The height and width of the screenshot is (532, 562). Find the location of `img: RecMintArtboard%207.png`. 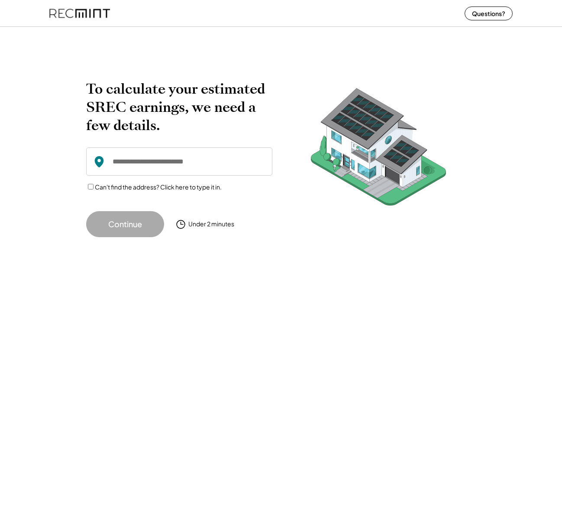

img: RecMintArtboard%207.png is located at coordinates (379, 149).